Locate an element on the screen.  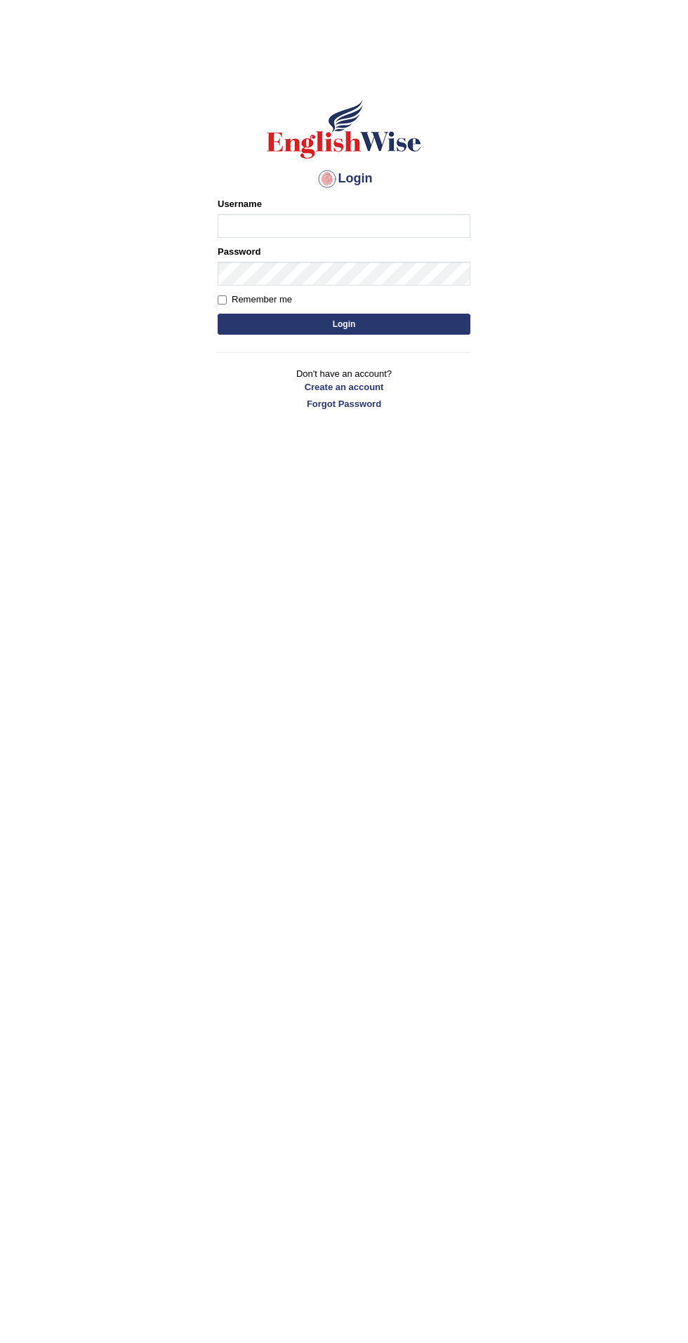
a: Forgot Password is located at coordinates (344, 404).